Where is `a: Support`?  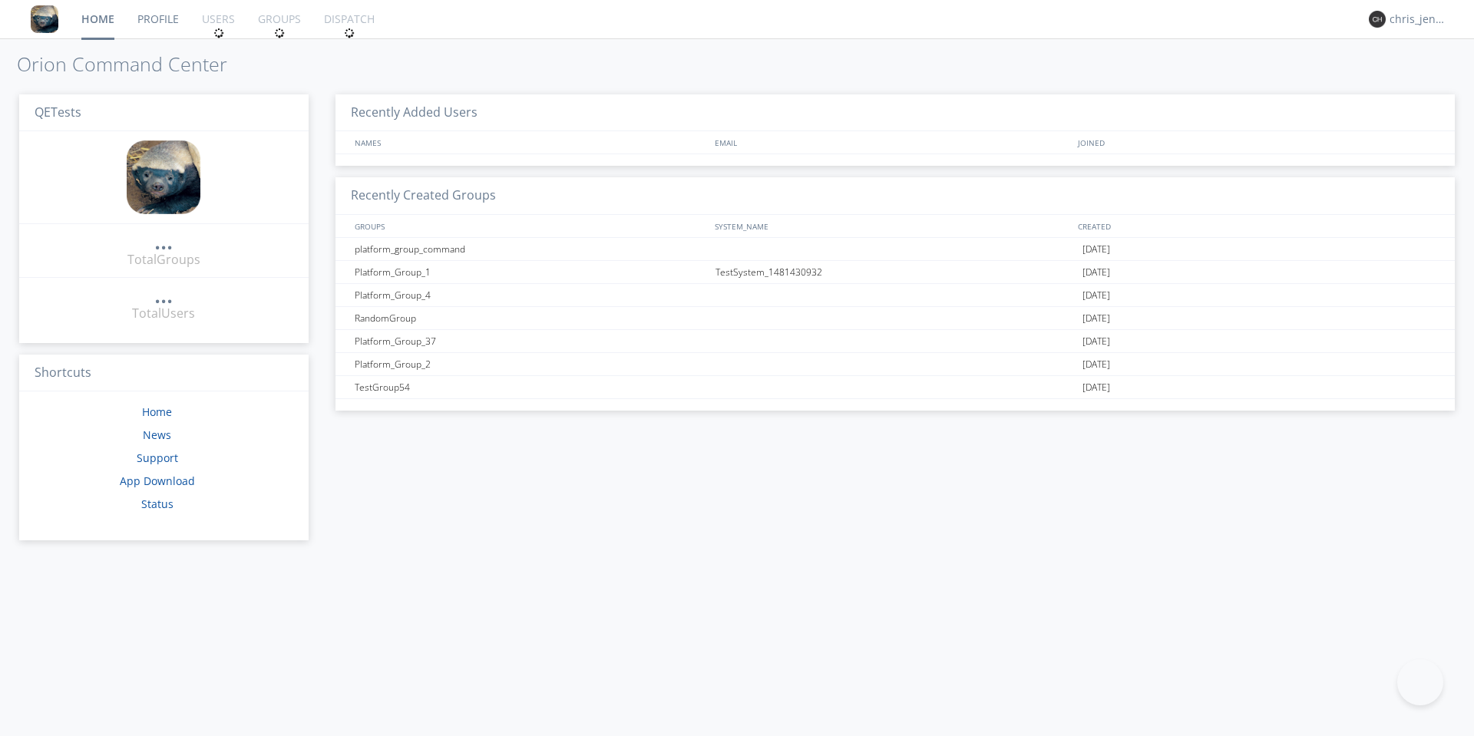 a: Support is located at coordinates (157, 458).